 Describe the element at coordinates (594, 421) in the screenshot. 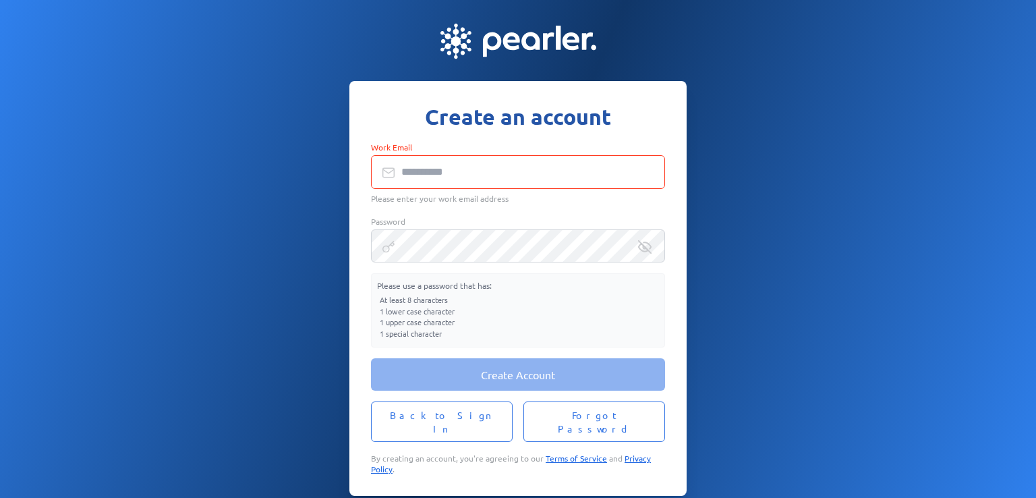

I see `span: Forgot Password` at that location.